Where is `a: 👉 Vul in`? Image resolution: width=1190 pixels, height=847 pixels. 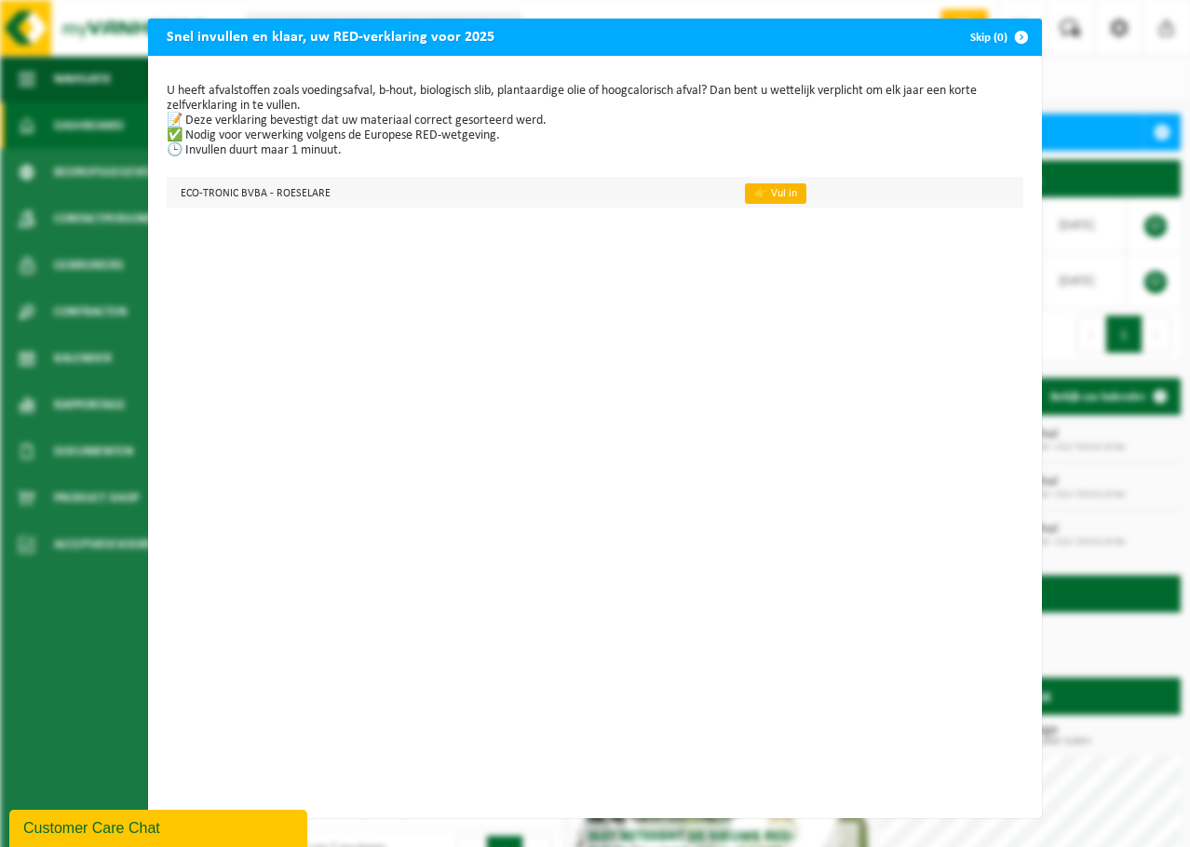 a: 👉 Vul in is located at coordinates (776, 194).